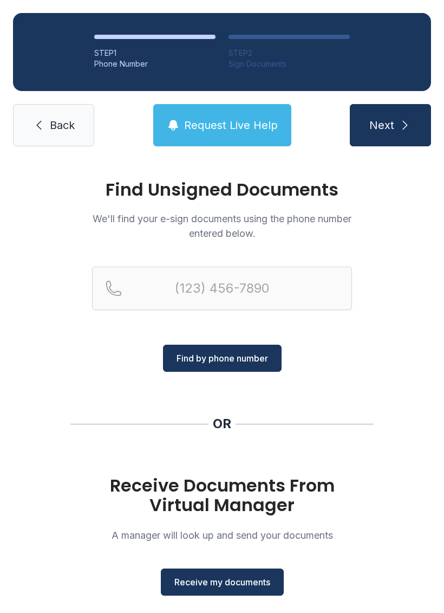 Image resolution: width=444 pixels, height=613 pixels. Describe the element at coordinates (382, 125) in the screenshot. I see `span: Next` at that location.